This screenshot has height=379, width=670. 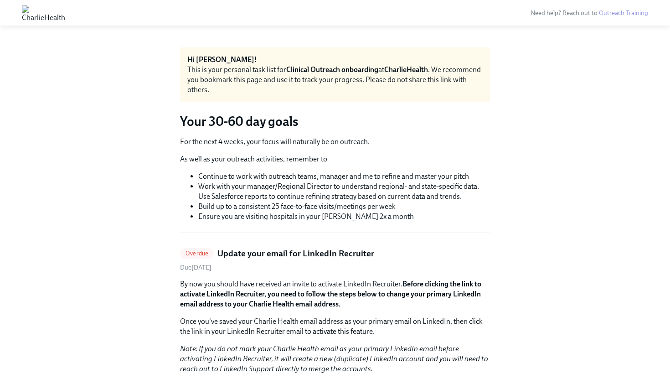 I want to click on span: Saturday, August 9th 2025, 10:00 am, so click(x=195, y=267).